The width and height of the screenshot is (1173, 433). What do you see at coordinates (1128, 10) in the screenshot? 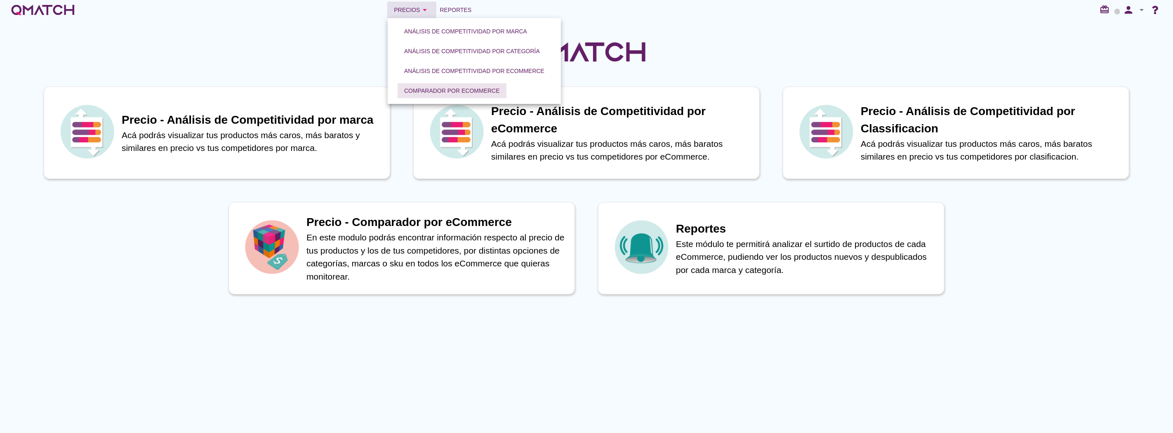
I see `i: person` at bounding box center [1128, 10].